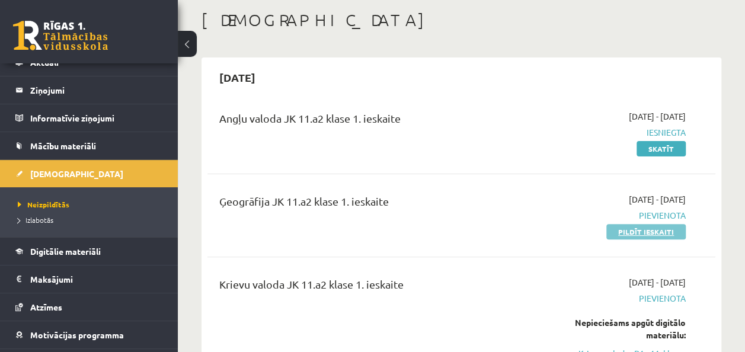  I want to click on a: Izlabotās, so click(92, 220).